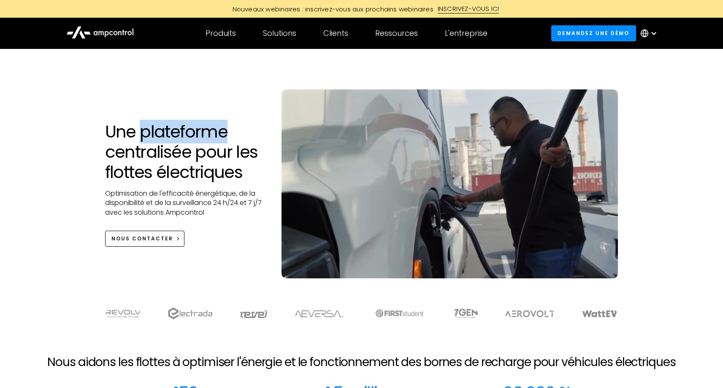 Image resolution: width=723 pixels, height=388 pixels. I want to click on div: Produits, so click(221, 33).